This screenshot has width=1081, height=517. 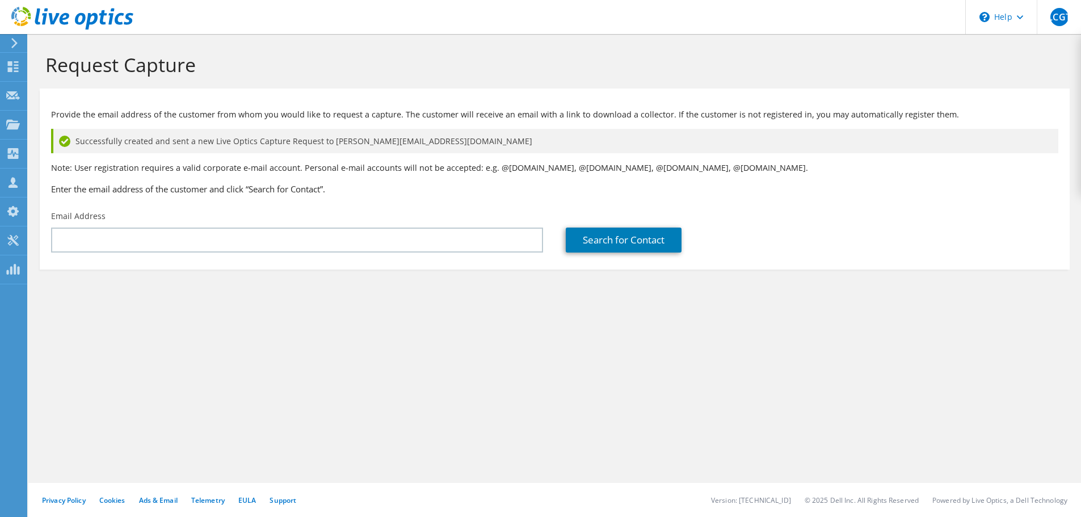 What do you see at coordinates (247, 500) in the screenshot?
I see `a: EULA` at bounding box center [247, 500].